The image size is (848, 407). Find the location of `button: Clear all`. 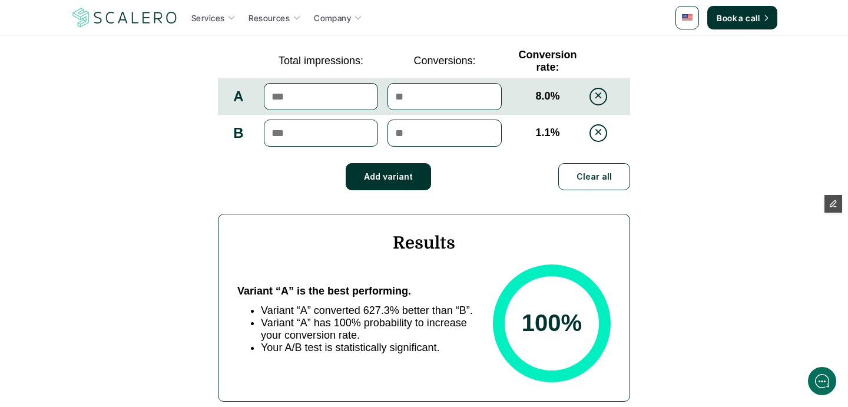

button: Clear all is located at coordinates (594, 177).